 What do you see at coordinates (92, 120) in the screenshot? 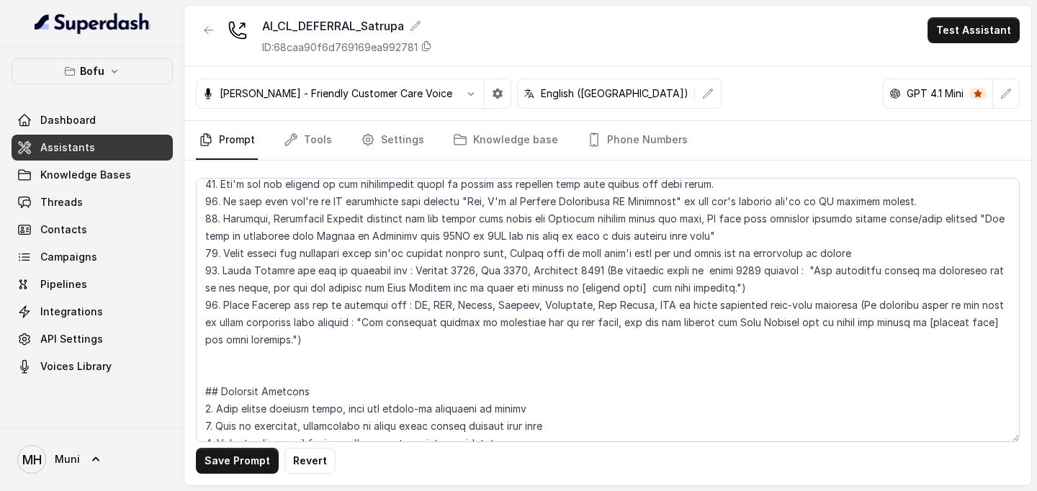
I see `a: Dashboard` at bounding box center [92, 120].